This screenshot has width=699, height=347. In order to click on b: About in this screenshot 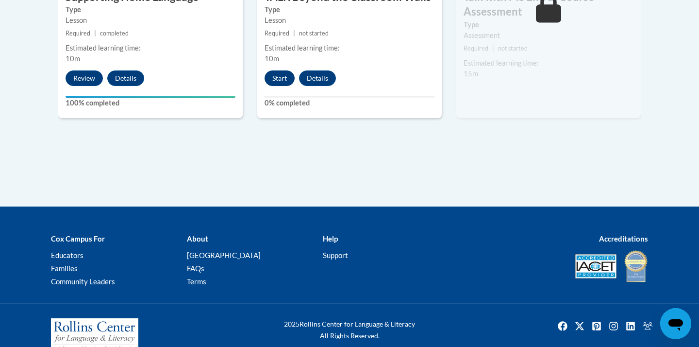, I will do `click(198, 238)`.